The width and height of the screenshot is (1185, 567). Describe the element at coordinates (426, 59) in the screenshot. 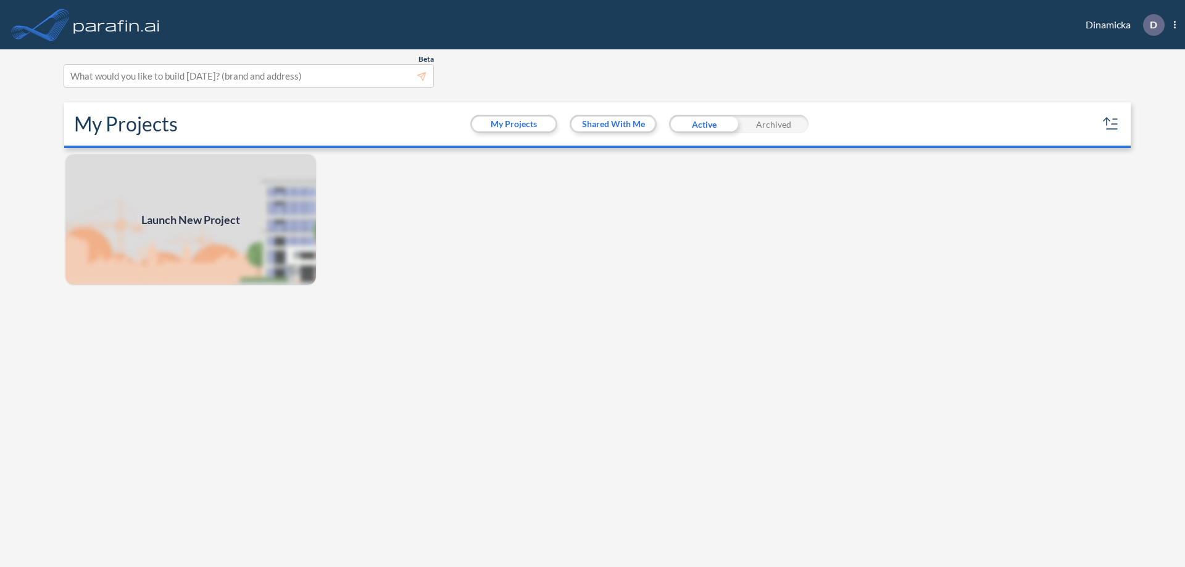

I see `span: Beta` at that location.